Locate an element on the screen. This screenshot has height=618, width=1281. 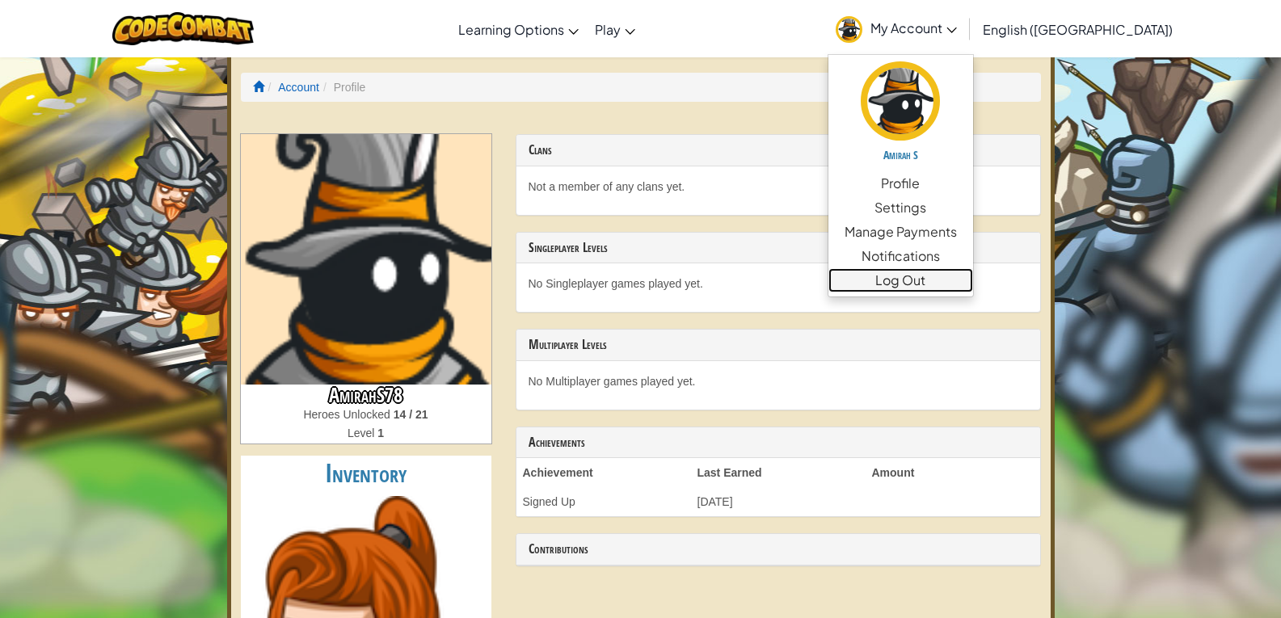
li: Profile is located at coordinates (342, 87).